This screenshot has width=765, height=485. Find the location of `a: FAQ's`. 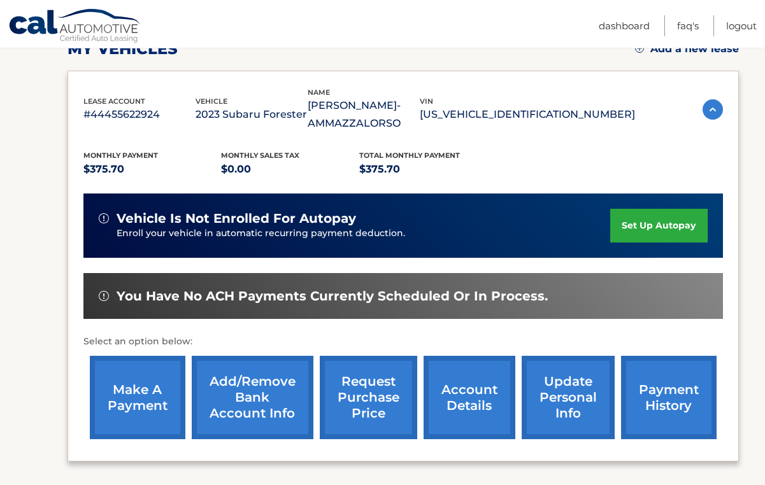

a: FAQ's is located at coordinates (688, 25).